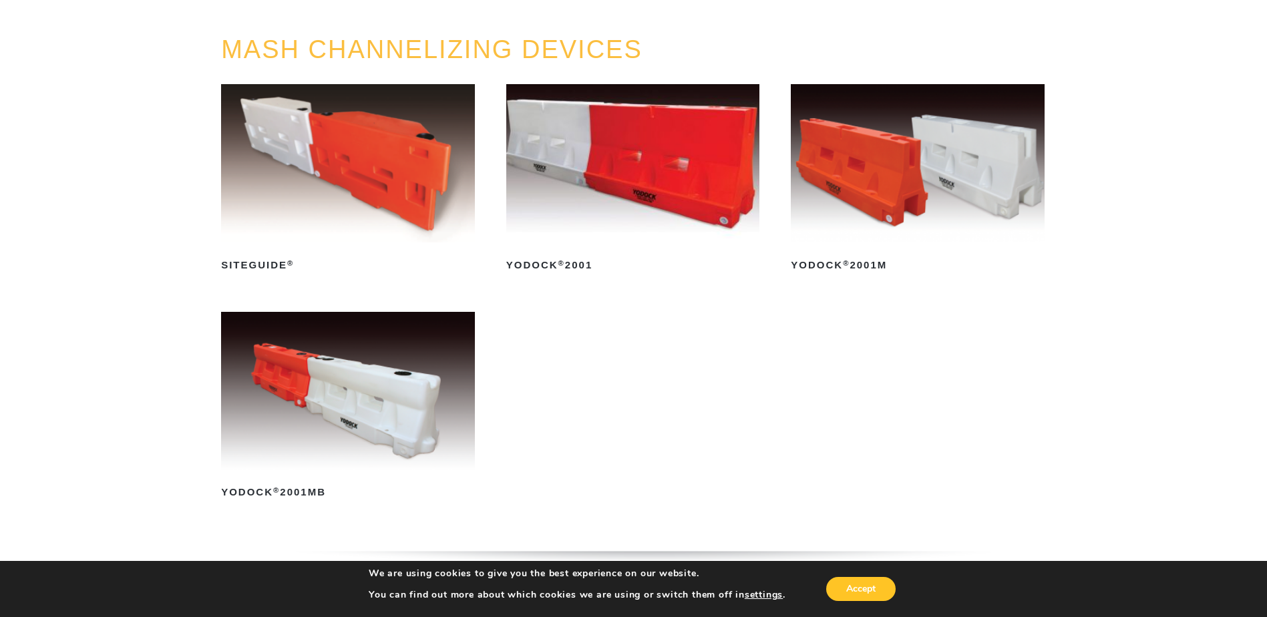 The image size is (1267, 617). Describe the element at coordinates (918, 265) in the screenshot. I see `h2: Yodock 2001M` at that location.